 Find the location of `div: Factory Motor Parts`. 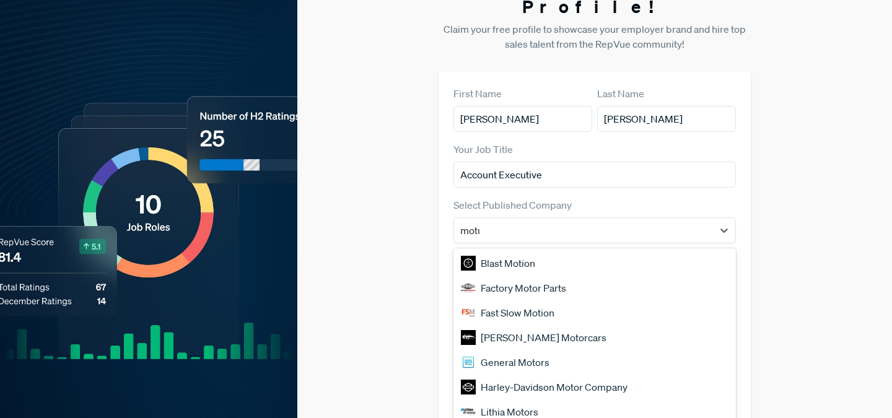

div: Factory Motor Parts is located at coordinates (594, 288).